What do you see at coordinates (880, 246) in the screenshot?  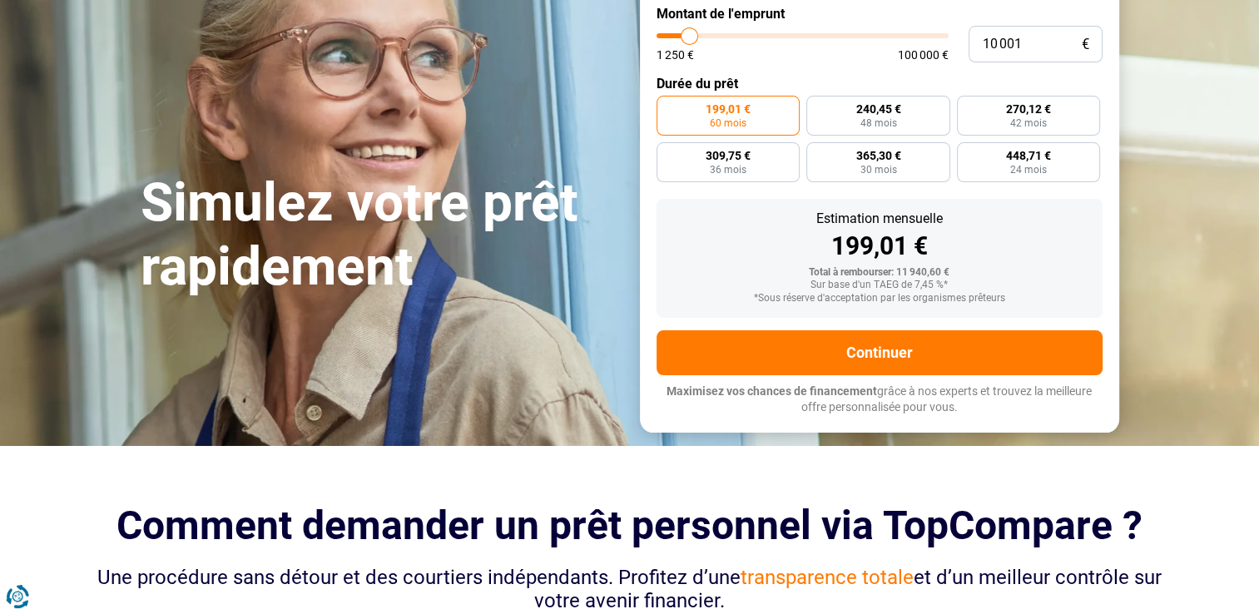 I see `div: 199,01 €` at bounding box center [880, 246].